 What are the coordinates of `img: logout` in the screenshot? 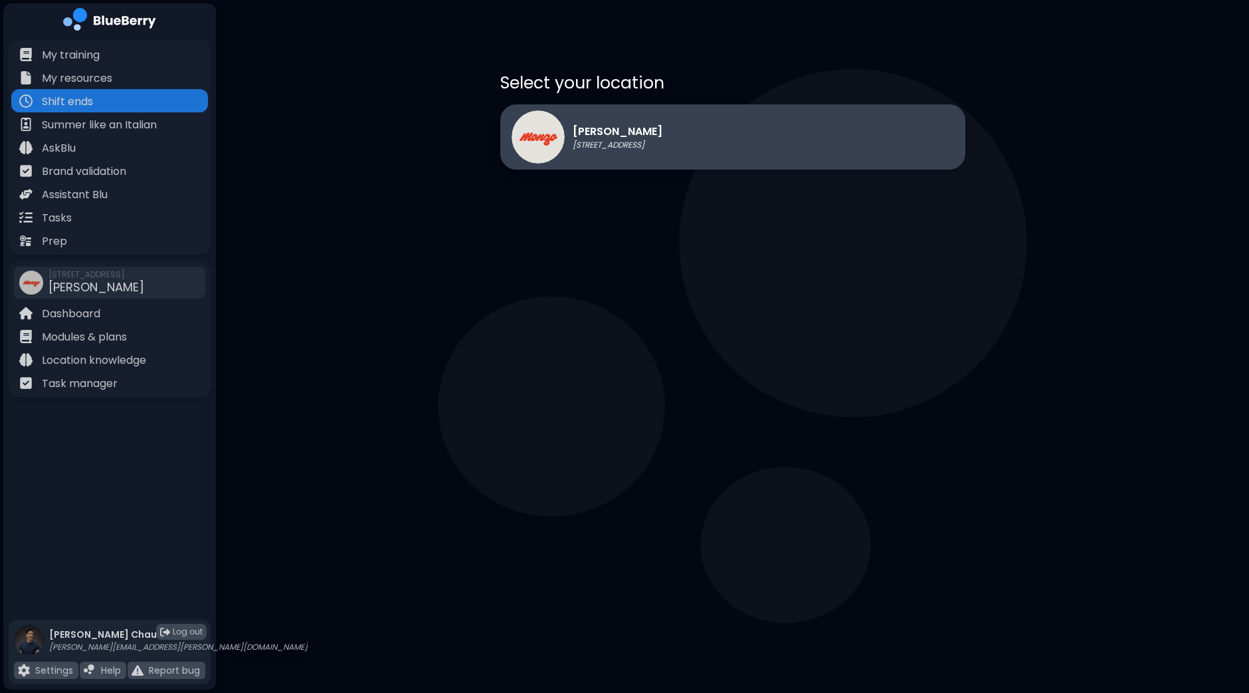 It's located at (165, 631).